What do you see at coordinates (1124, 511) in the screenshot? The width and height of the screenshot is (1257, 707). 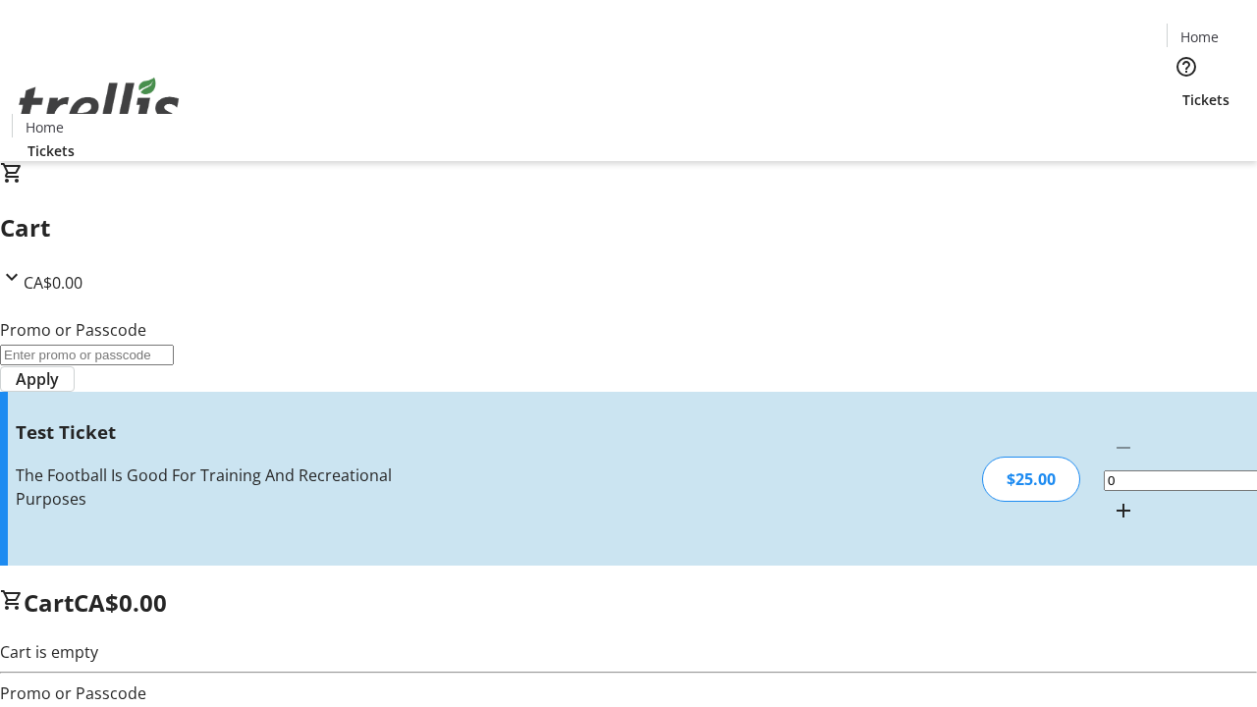 I see `button: Increment by one` at bounding box center [1124, 511].